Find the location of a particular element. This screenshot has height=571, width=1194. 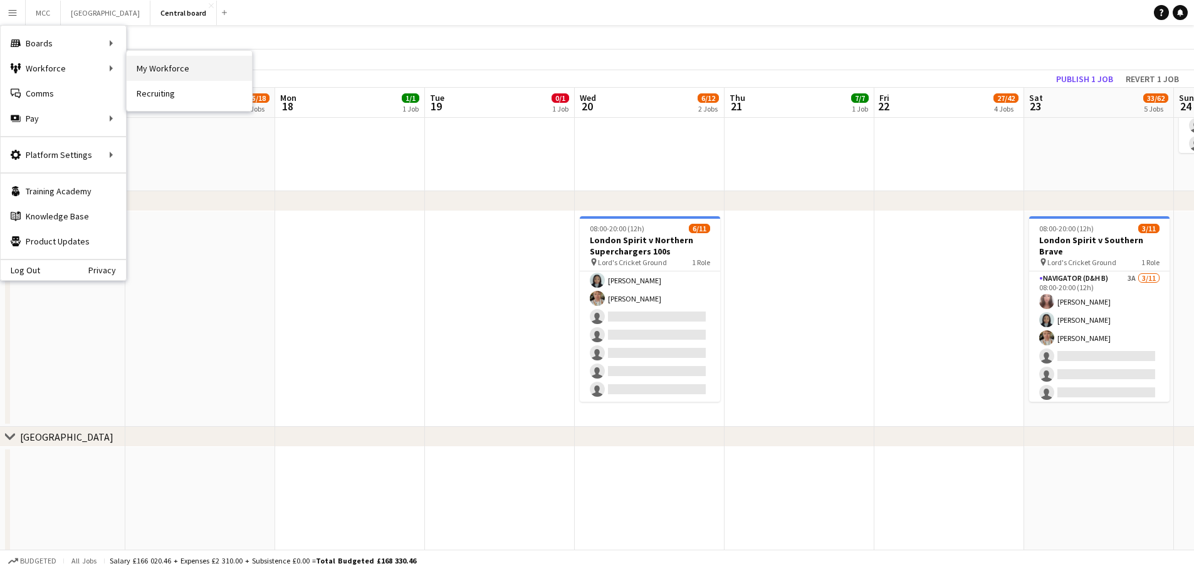

span: Tue is located at coordinates (437, 98).